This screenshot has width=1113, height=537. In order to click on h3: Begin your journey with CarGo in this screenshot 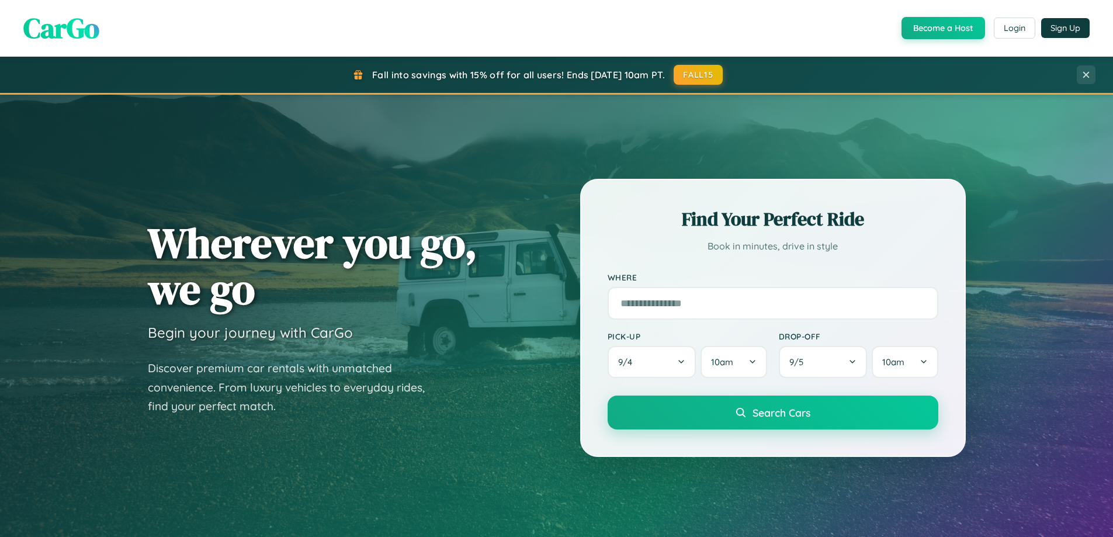, I will do `click(250, 332)`.